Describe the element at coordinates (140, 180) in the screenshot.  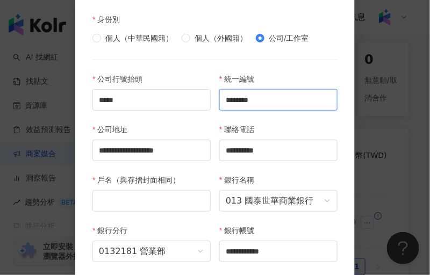
I see `label: 戶名（與存摺封面相同）` at that location.